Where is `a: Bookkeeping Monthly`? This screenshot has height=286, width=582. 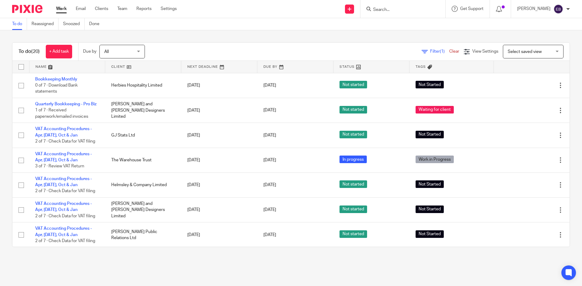 a: Bookkeeping Monthly is located at coordinates (56, 79).